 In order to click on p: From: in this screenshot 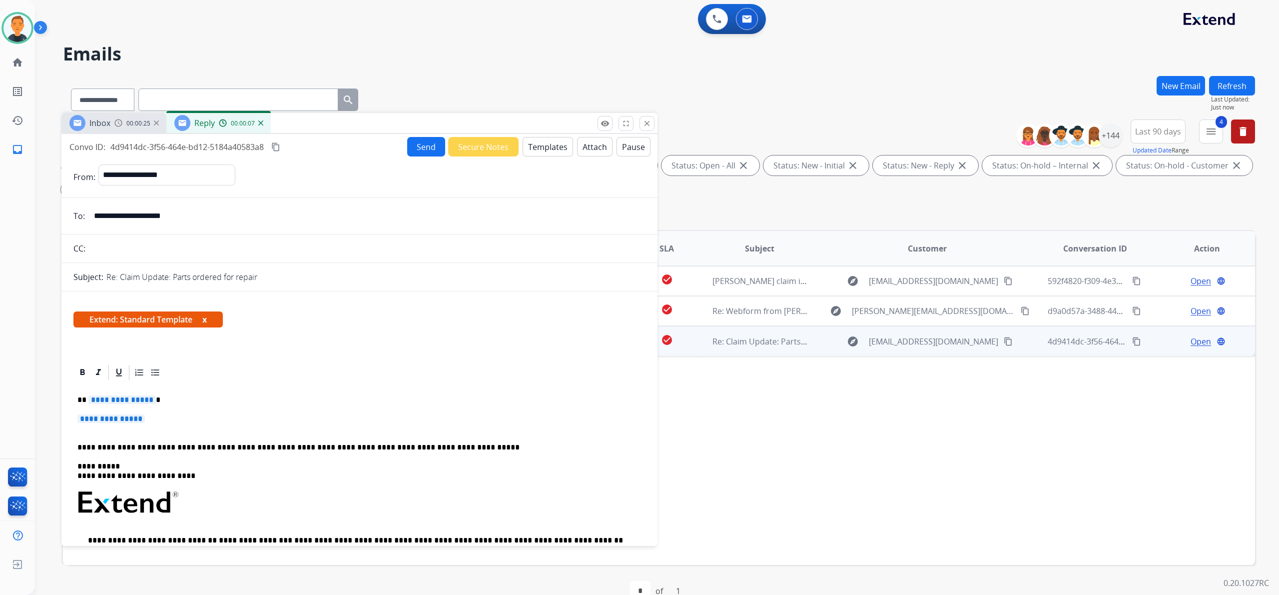, I will do `click(84, 177)`.